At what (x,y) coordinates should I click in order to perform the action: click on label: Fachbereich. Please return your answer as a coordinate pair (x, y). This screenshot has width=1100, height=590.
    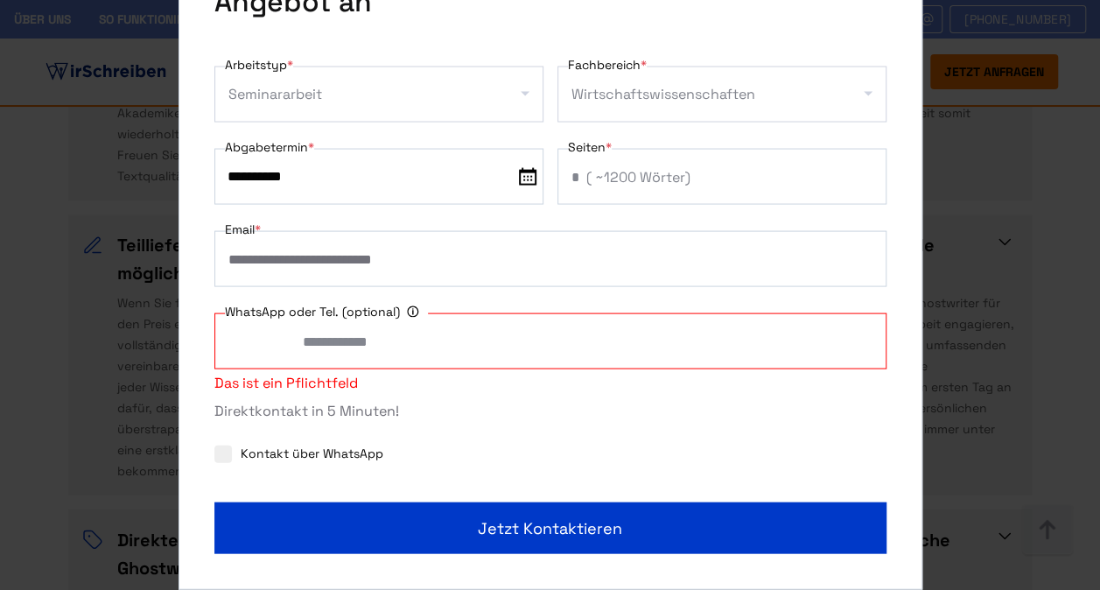
    Looking at the image, I should click on (608, 65).